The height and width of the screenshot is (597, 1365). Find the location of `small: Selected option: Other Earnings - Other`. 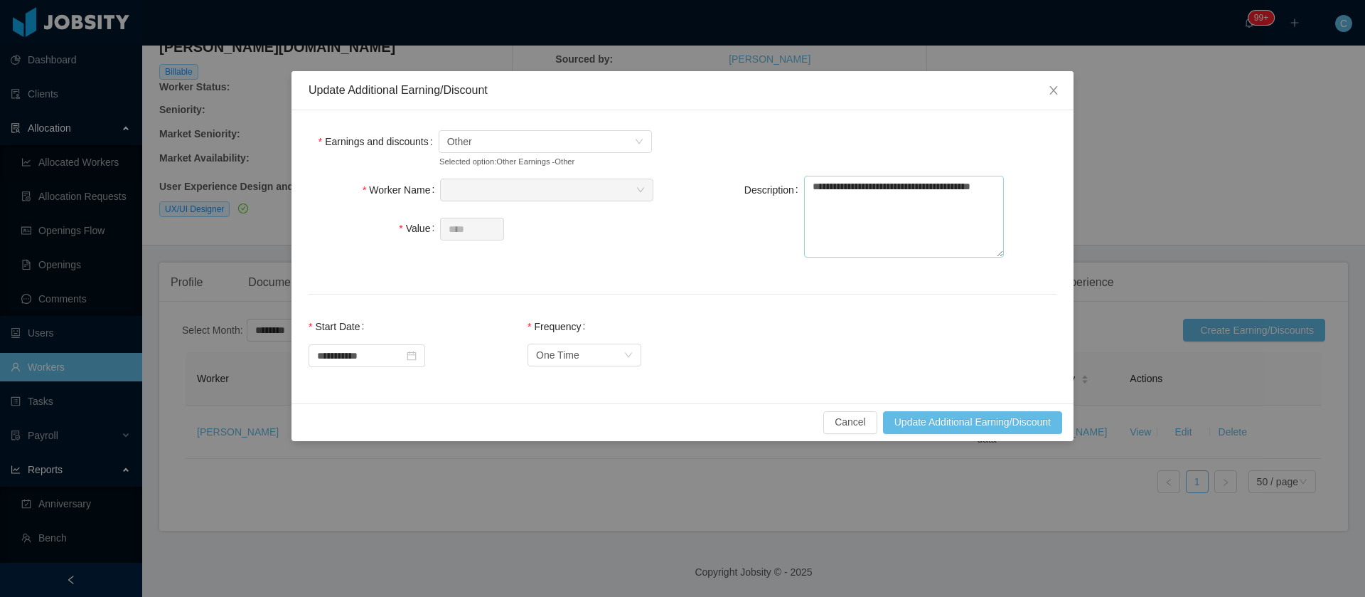

small: Selected option: Other Earnings - Other is located at coordinates (530, 161).